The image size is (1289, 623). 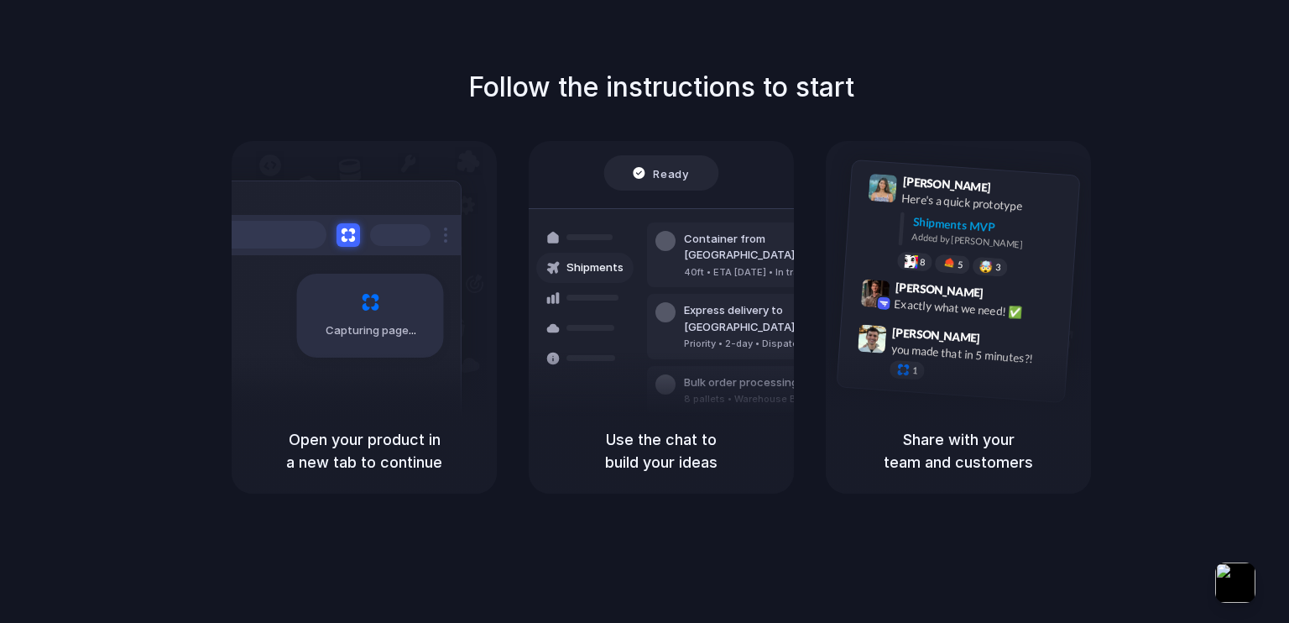 I want to click on h5: Open your product in a new tab to continue, so click(x=364, y=451).